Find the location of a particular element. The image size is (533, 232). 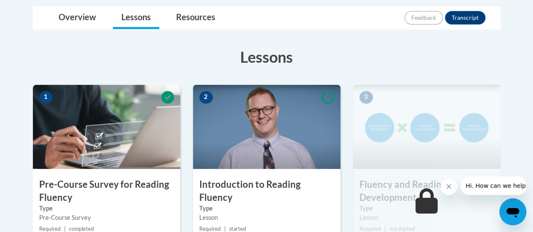

a: Overview is located at coordinates (77, 18).